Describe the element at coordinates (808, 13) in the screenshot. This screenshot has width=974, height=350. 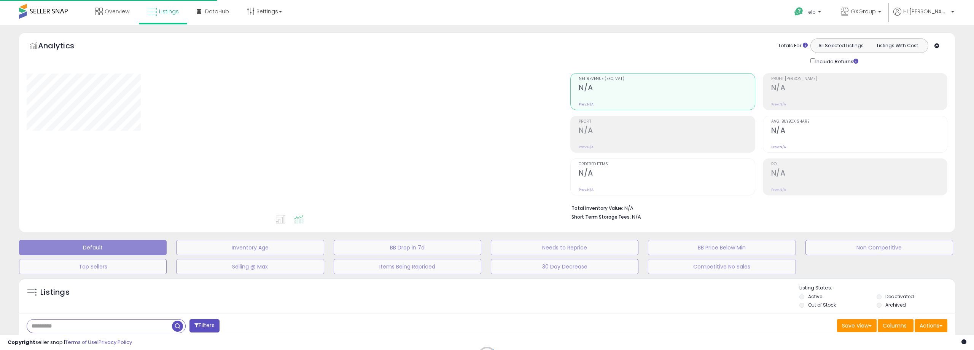
I see `a: Help` at that location.